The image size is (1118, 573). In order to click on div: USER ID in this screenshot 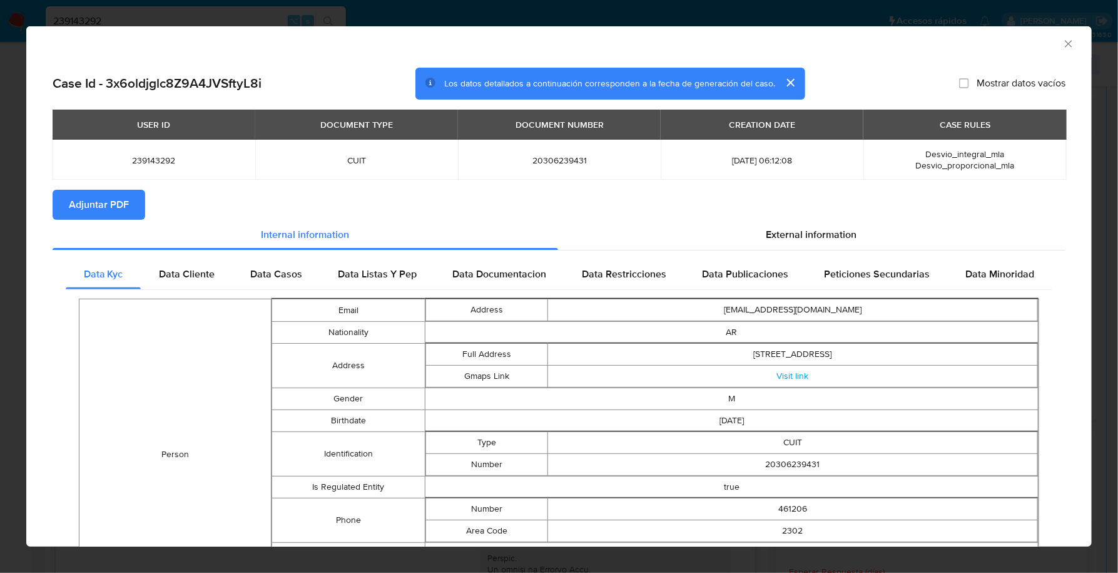, I will do `click(154, 125)`.